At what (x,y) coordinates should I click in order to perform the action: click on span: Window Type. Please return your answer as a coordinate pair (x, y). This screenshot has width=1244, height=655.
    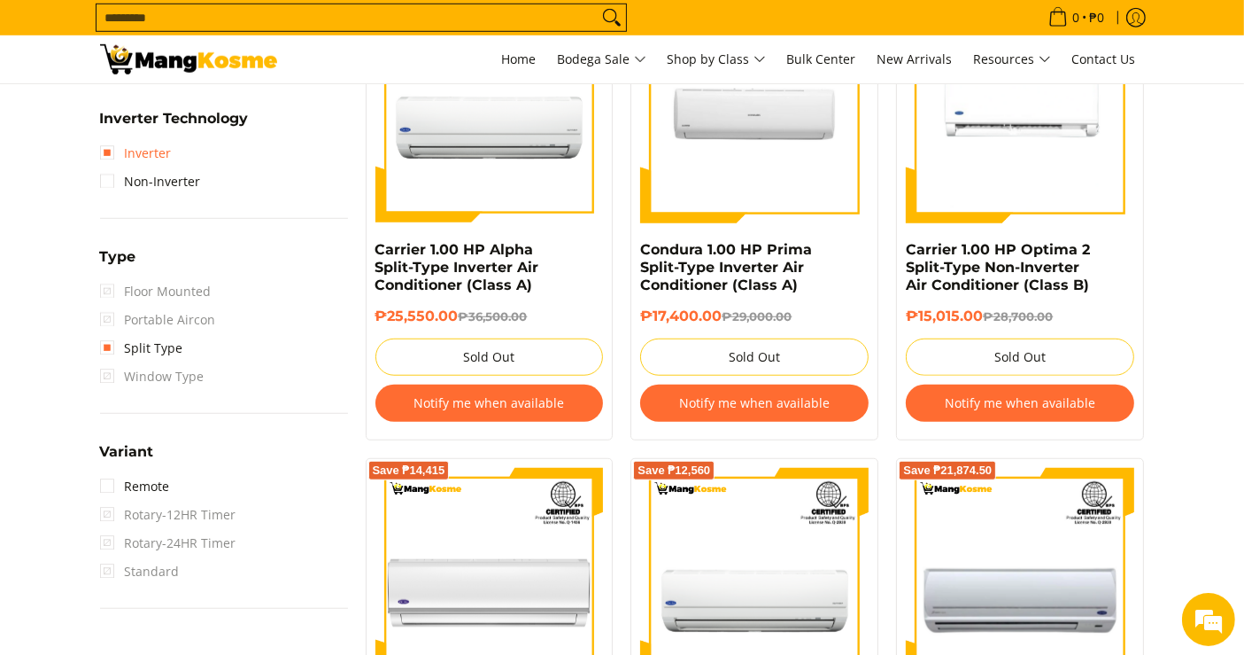
    Looking at the image, I should click on (152, 376).